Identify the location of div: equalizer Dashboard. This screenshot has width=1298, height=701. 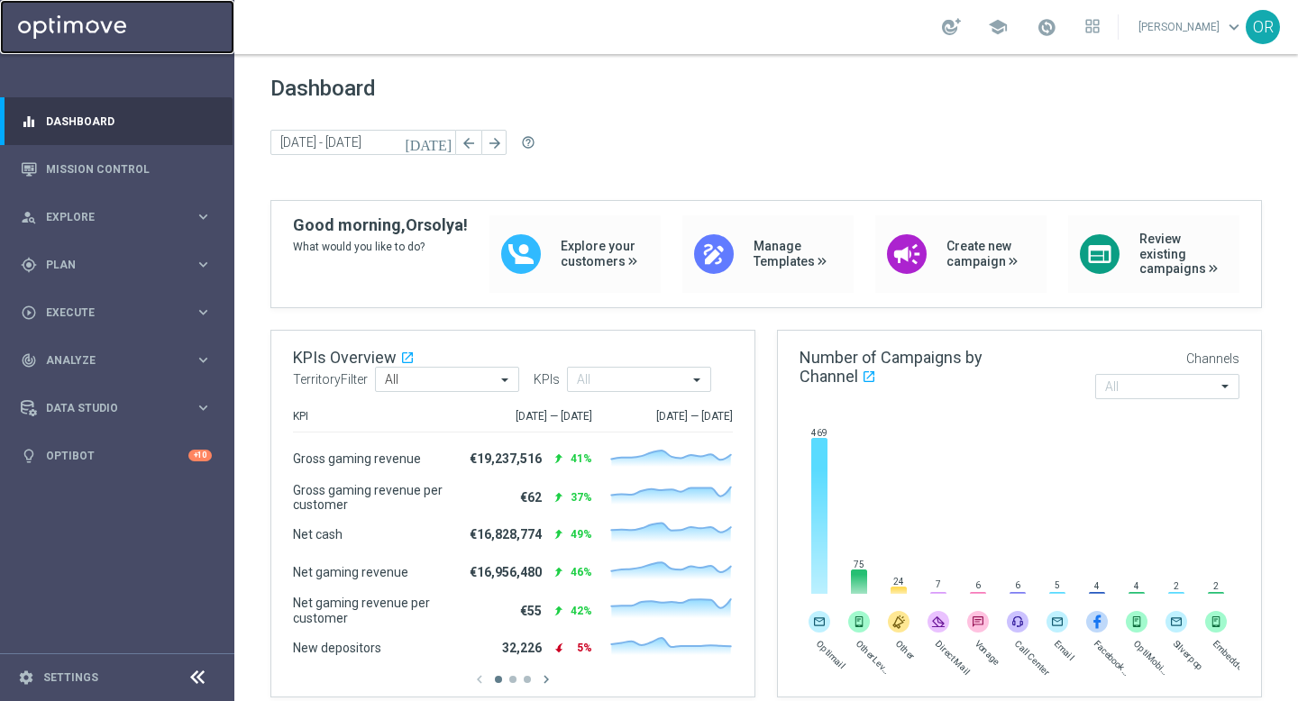
(116, 122).